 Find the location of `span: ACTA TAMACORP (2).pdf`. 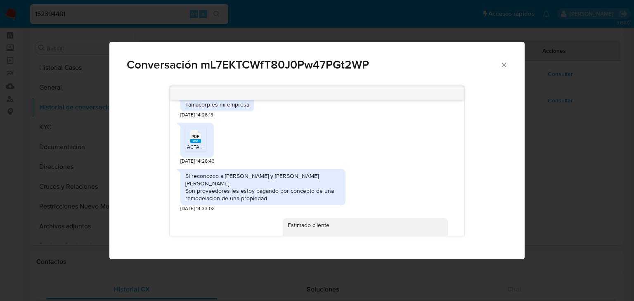

span: ACTA TAMACORP (2).pdf is located at coordinates (214, 146).